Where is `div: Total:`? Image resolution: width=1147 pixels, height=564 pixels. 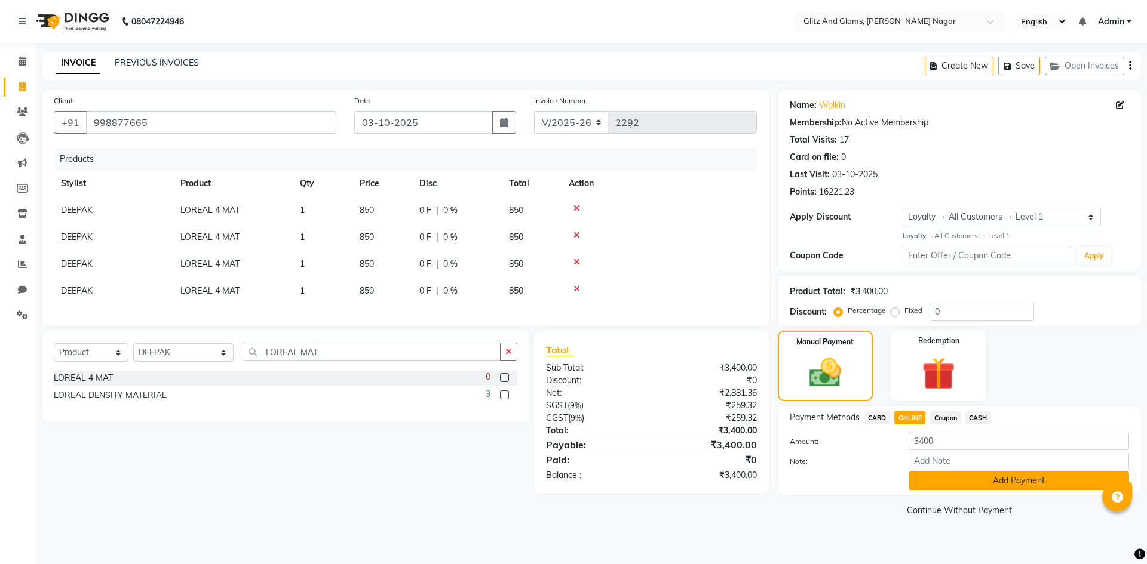
div: Total: is located at coordinates (594, 431).